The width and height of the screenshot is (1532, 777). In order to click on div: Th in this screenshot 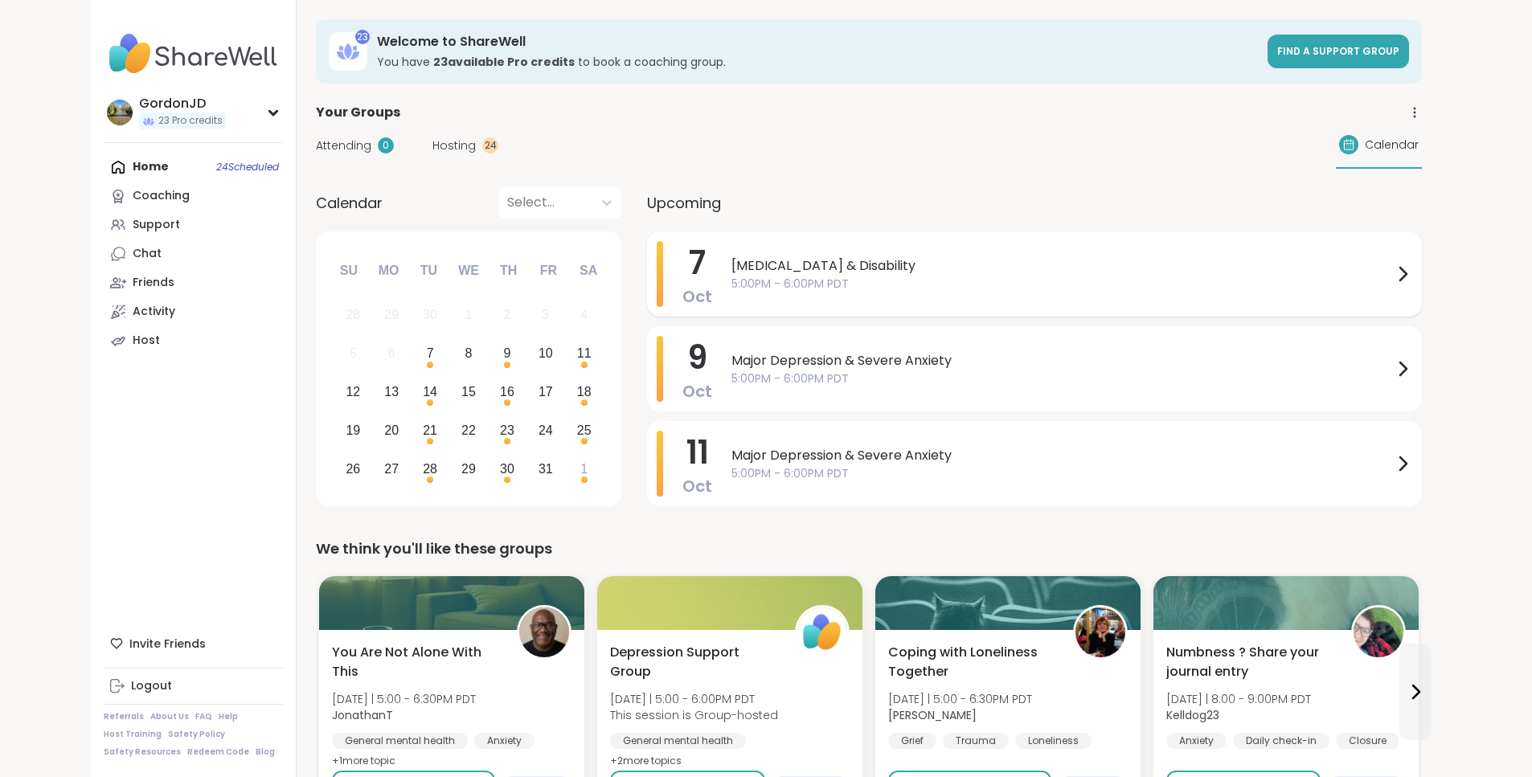, I will do `click(509, 271)`.